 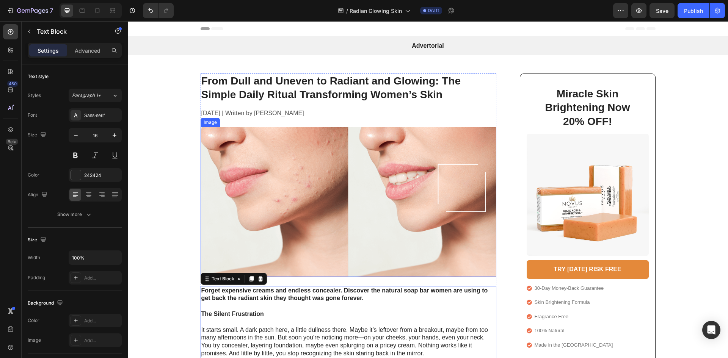 I want to click on img: gempages_582433597412082289-3db68f80-9168-4b6b-9929-60e61b9432dc.jpg, so click(x=460, y=174).